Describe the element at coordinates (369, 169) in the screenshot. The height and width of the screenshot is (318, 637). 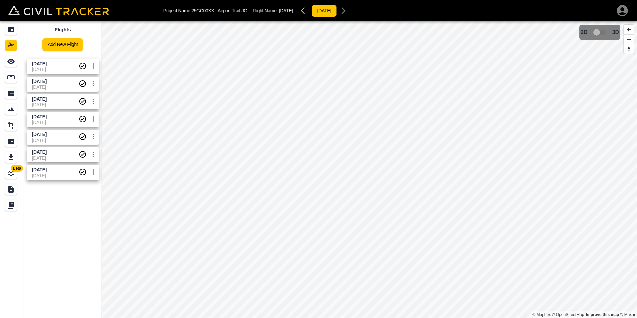
I see `canvas: Map` at that location.